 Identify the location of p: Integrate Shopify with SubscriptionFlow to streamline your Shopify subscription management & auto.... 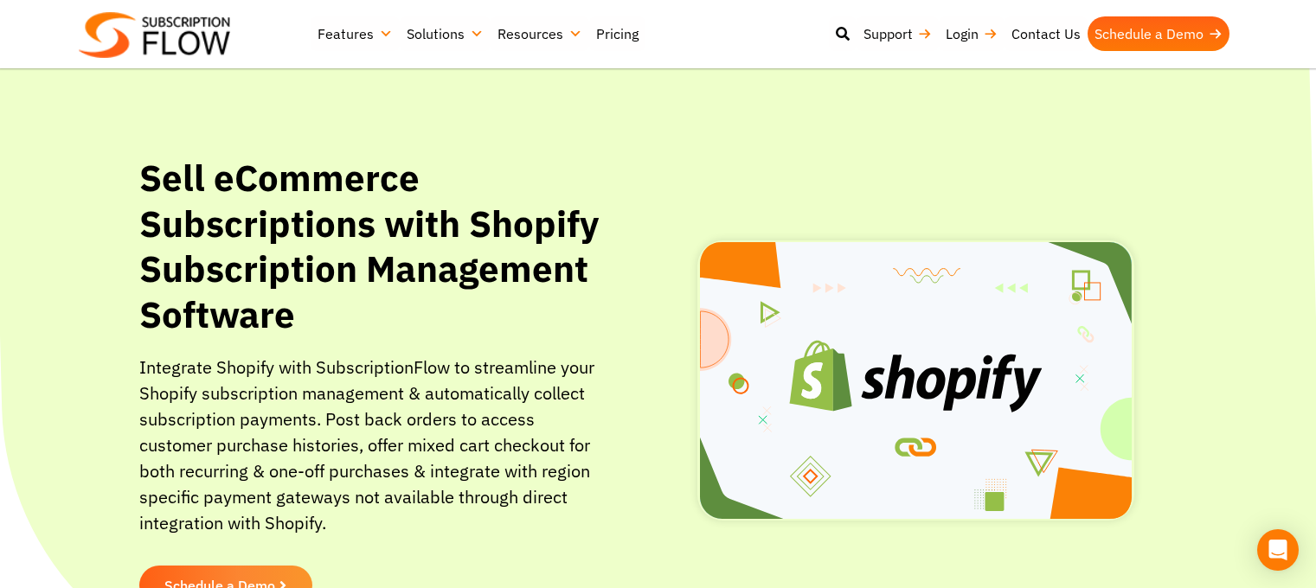
(375, 454).